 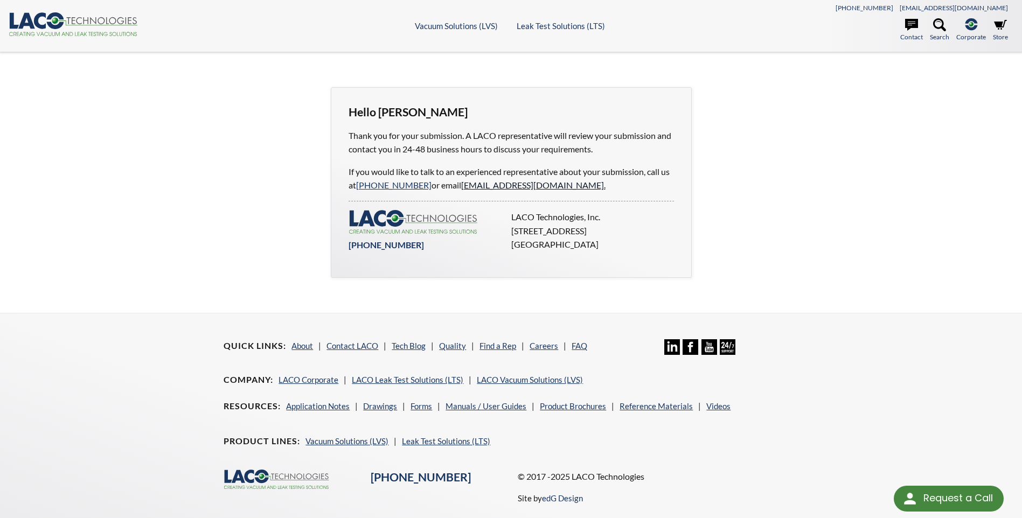 What do you see at coordinates (656, 406) in the screenshot?
I see `a: Reference Materials` at bounding box center [656, 406].